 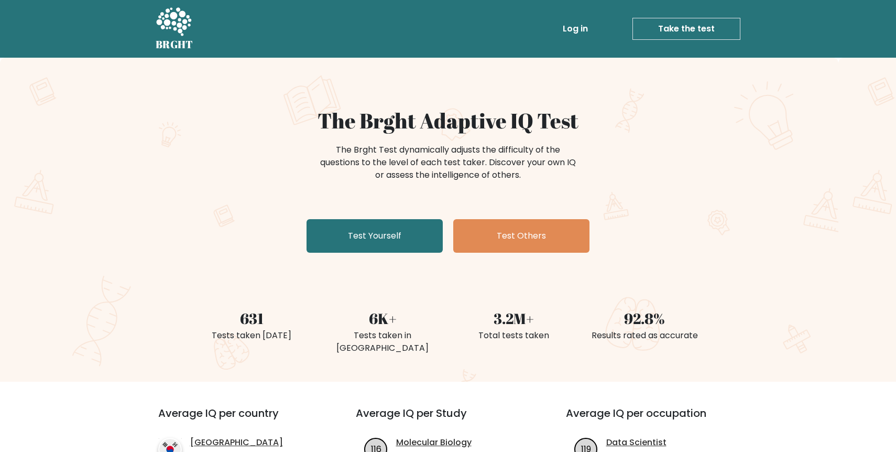 I want to click on a: BRGHT, so click(x=175, y=29).